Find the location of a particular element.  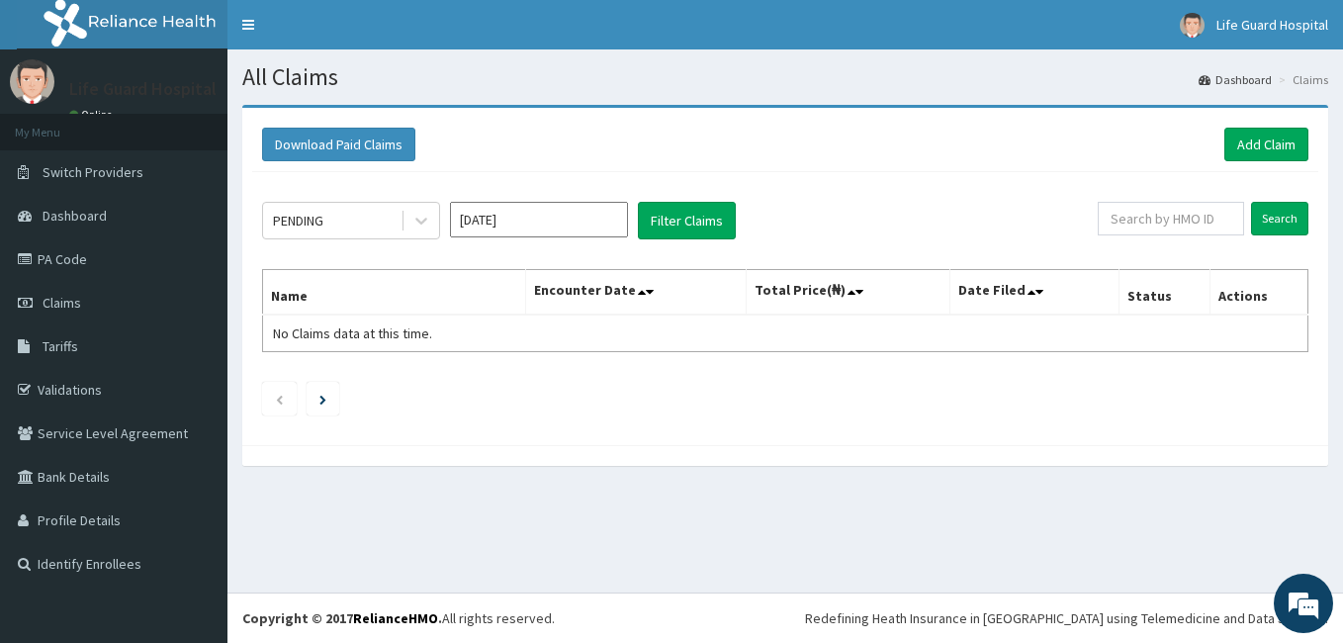

p: Life Guard Hospital is located at coordinates (142, 89).